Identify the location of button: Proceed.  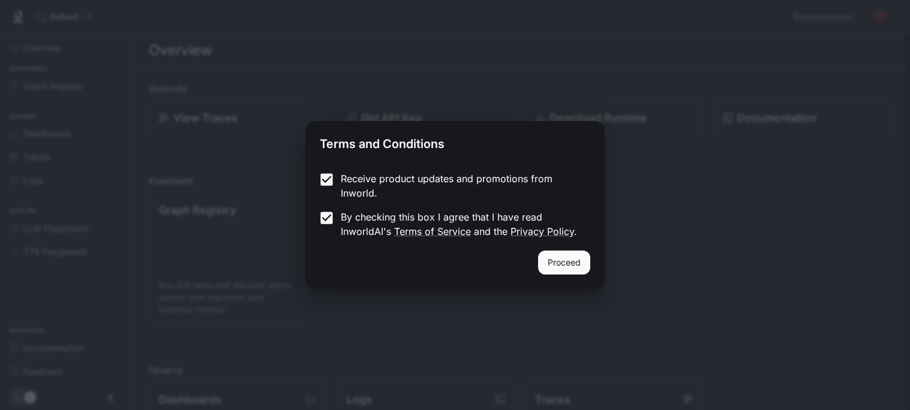
(564, 263).